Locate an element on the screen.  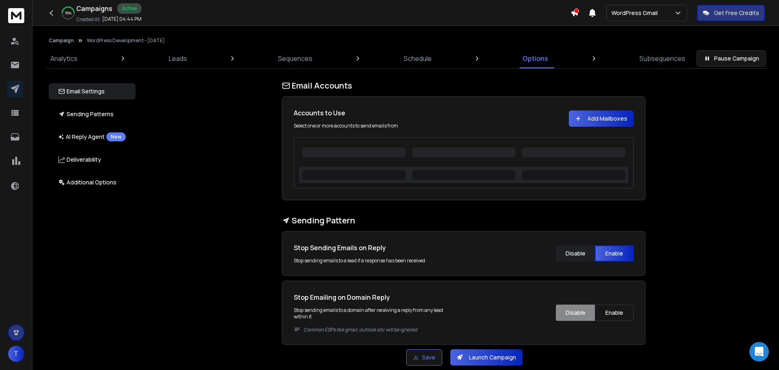
a: Subsequences is located at coordinates (662, 58).